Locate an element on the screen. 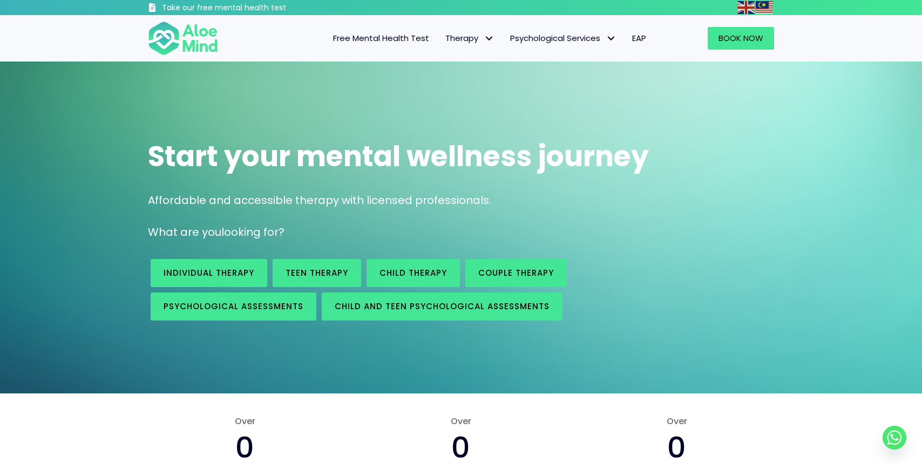 This screenshot has height=463, width=922. a: English is located at coordinates (746, 7).